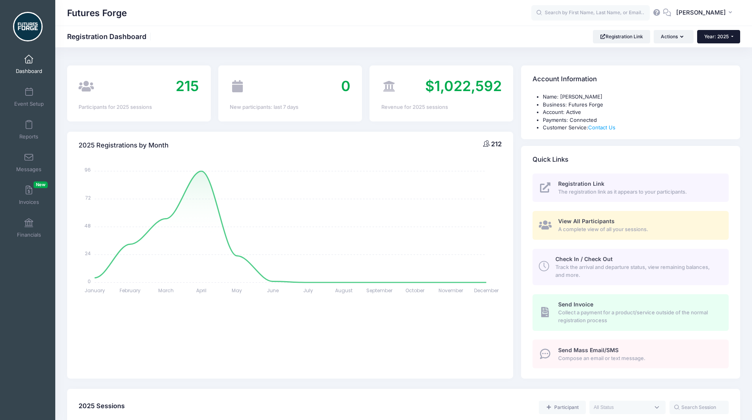 This screenshot has height=420, width=752. I want to click on span: New, so click(41, 185).